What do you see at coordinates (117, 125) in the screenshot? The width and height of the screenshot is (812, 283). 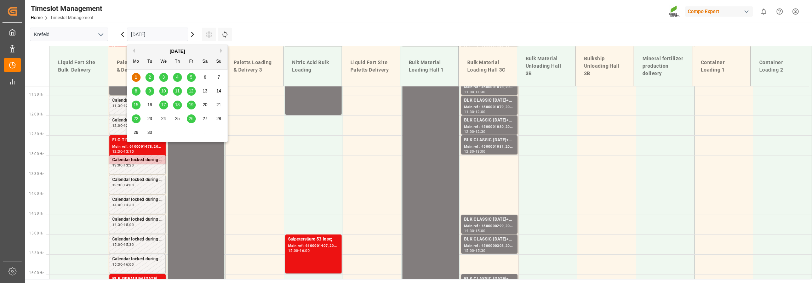 I see `div: 12:00` at bounding box center [117, 125].